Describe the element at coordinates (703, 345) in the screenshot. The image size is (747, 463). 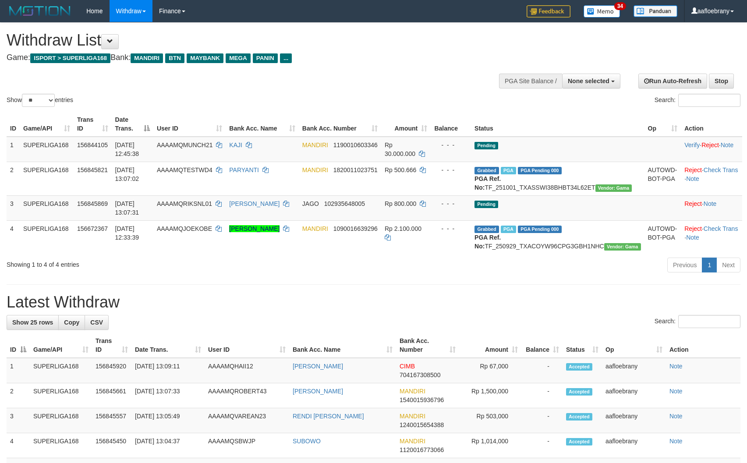
I see `th: Action` at that location.